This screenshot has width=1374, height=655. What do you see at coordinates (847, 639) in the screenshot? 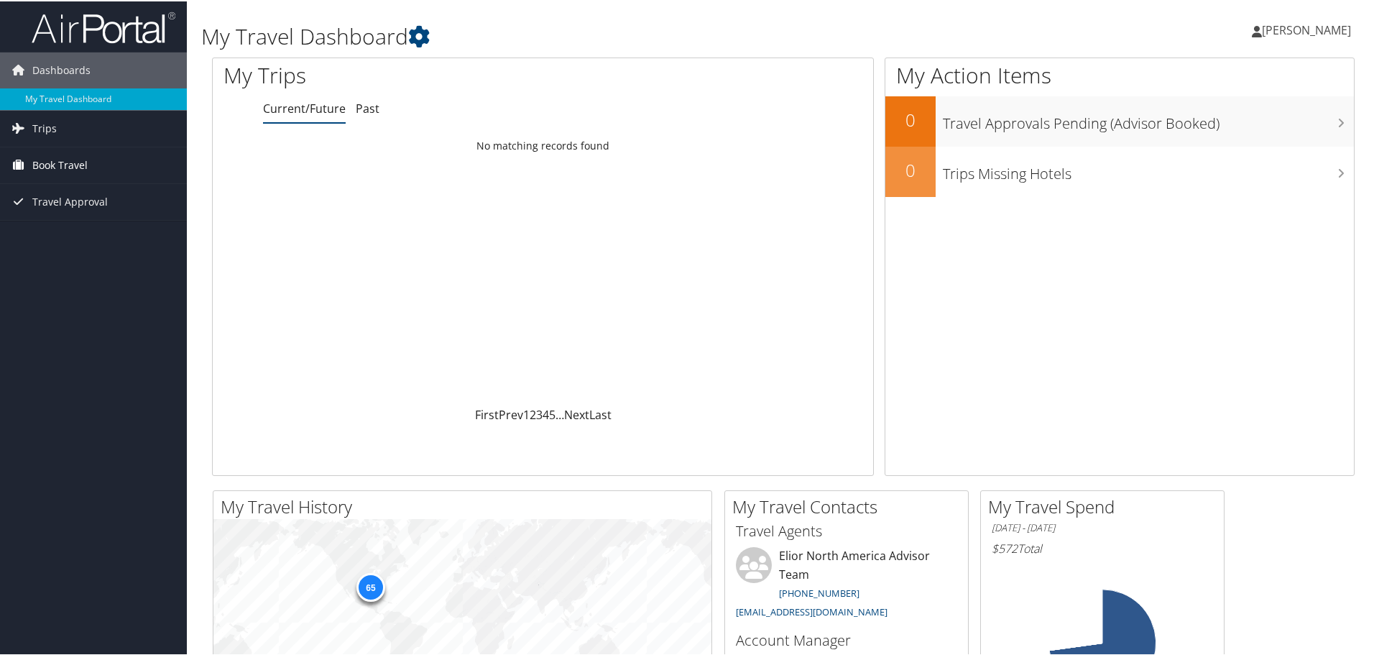
I see `h3: Account Manager` at bounding box center [847, 639].